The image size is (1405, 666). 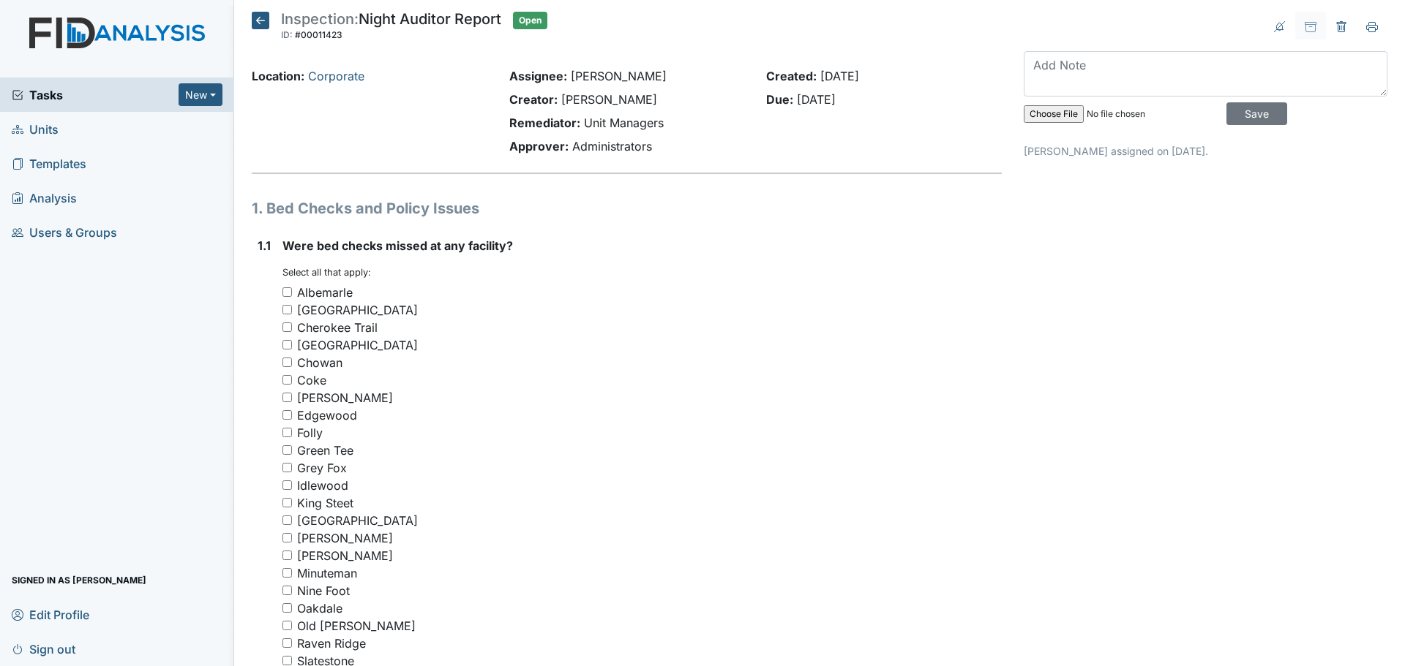 I want to click on input: Save, so click(x=1256, y=113).